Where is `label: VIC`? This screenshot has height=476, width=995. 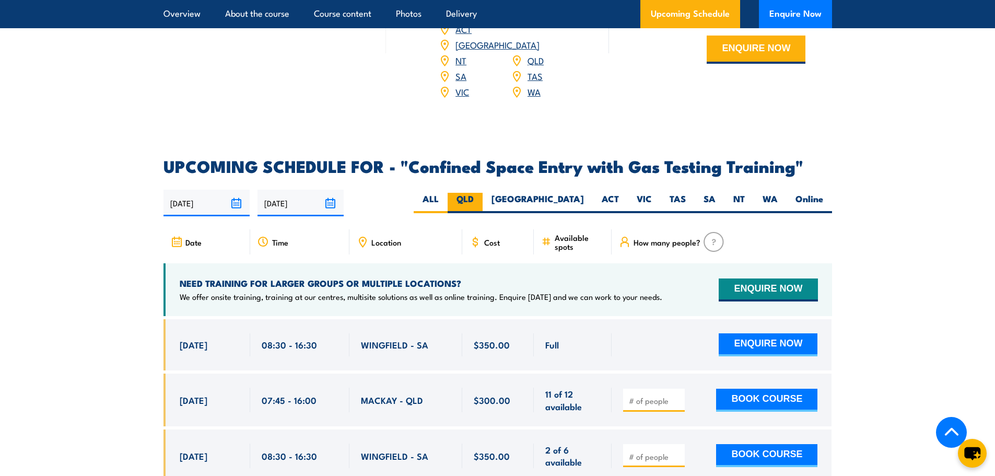 label: VIC is located at coordinates (644, 203).